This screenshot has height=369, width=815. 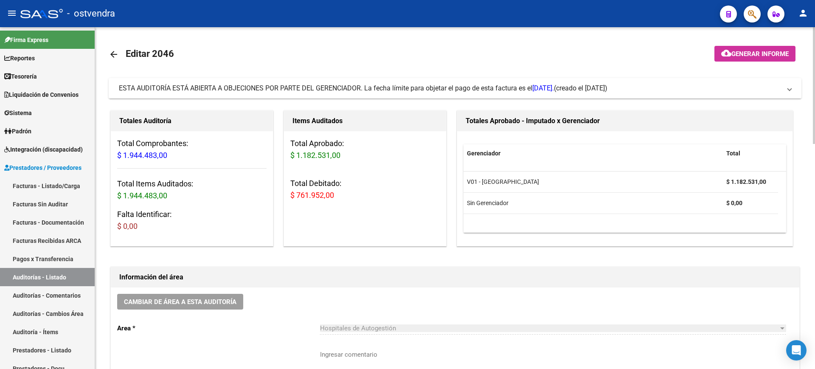 What do you see at coordinates (365, 121) in the screenshot?
I see `h1: Items Auditados` at bounding box center [365, 121].